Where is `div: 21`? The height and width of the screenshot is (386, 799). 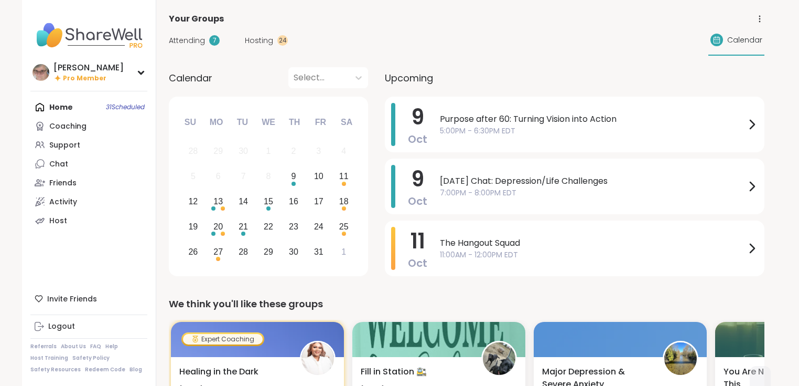
div: 21 is located at coordinates (243, 226).